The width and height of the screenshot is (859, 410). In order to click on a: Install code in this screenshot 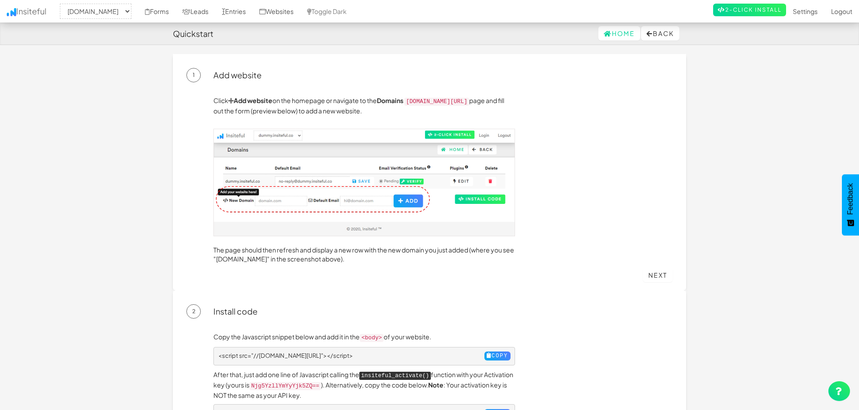, I will do `click(235, 311)`.